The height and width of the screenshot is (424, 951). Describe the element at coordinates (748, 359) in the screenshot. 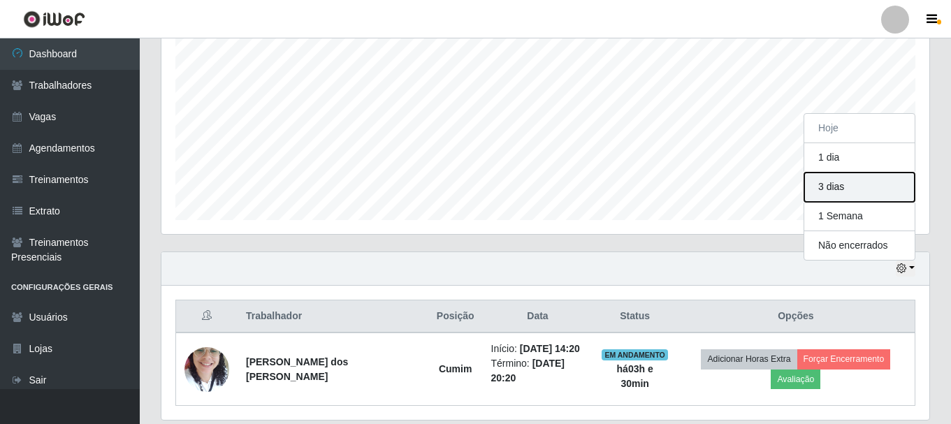

I see `button: Adicionar Horas Extra` at that location.